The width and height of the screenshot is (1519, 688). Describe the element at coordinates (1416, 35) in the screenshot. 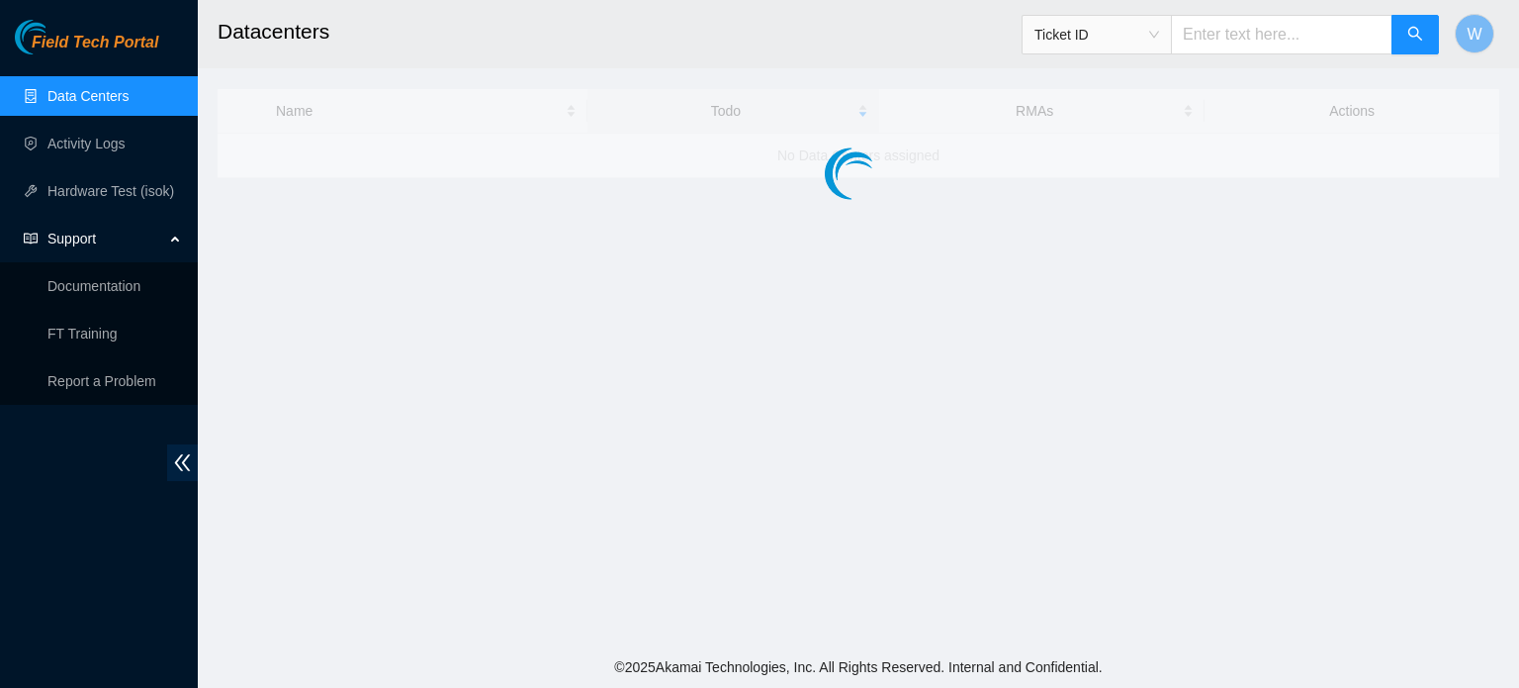

I see `span: search` at that location.